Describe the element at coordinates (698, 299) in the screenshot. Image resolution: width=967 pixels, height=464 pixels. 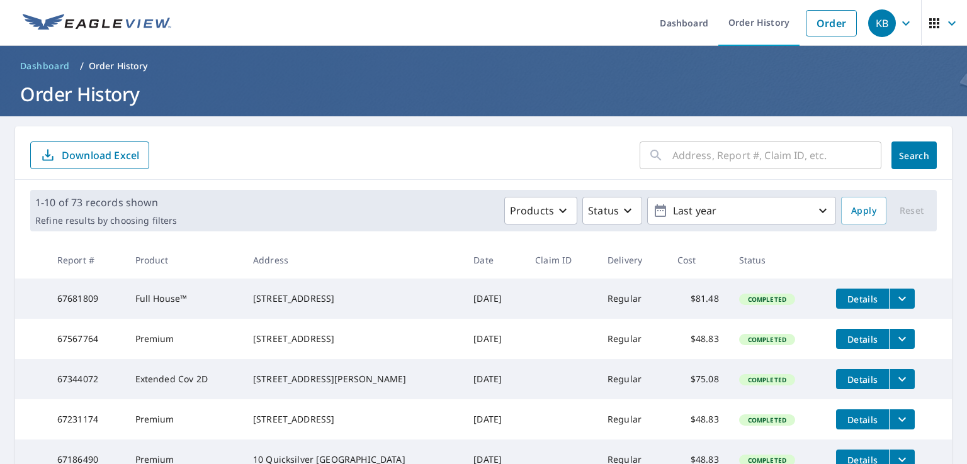
I see `td: $81.48` at that location.